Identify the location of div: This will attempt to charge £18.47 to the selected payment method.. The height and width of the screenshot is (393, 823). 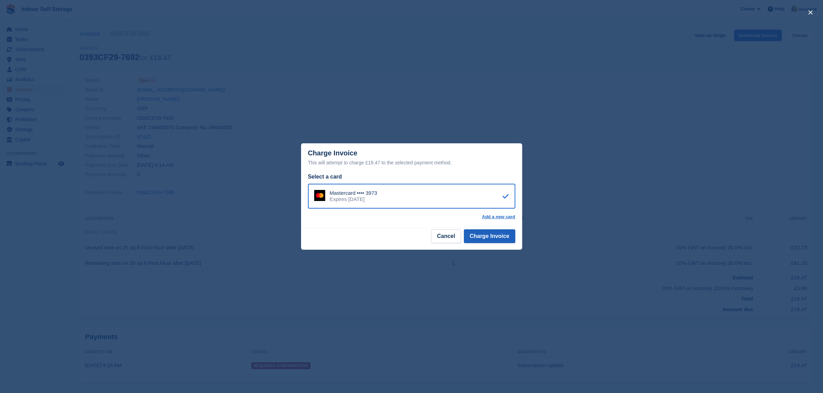
(412, 163).